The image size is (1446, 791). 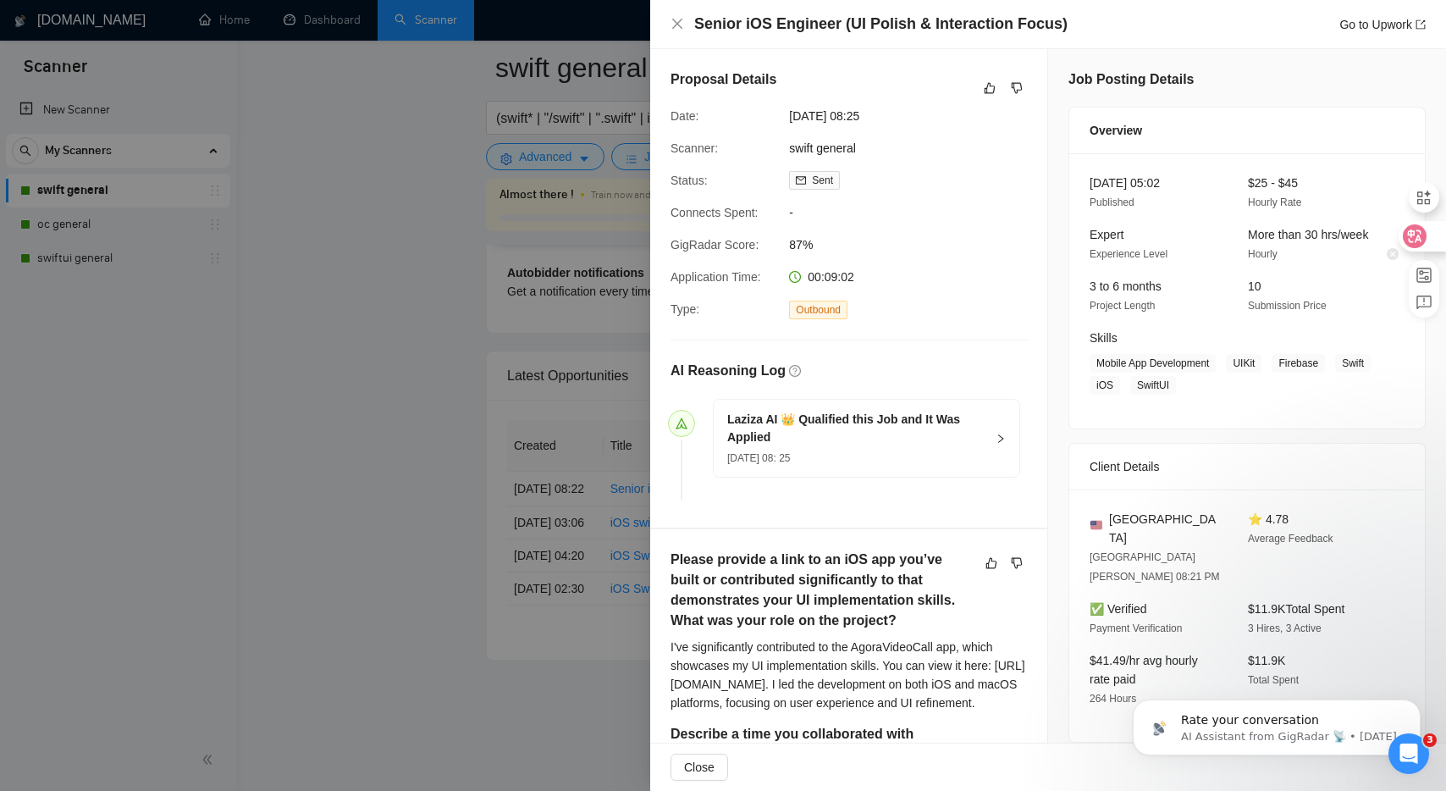 I want to click on span: Rate your conversation, so click(x=142, y=127).